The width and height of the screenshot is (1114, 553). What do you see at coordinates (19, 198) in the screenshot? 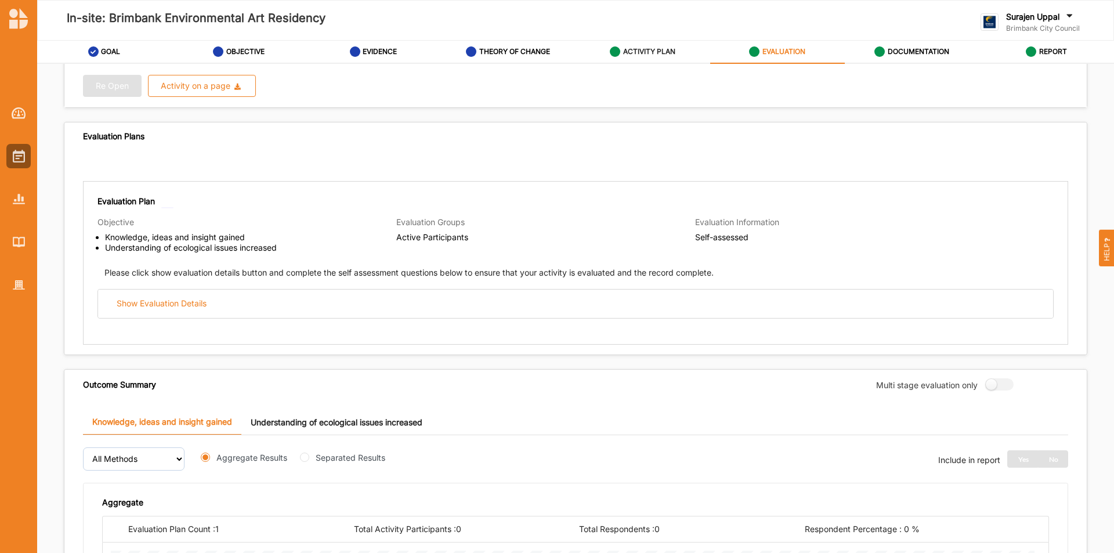
I see `img: Reports` at bounding box center [19, 198].